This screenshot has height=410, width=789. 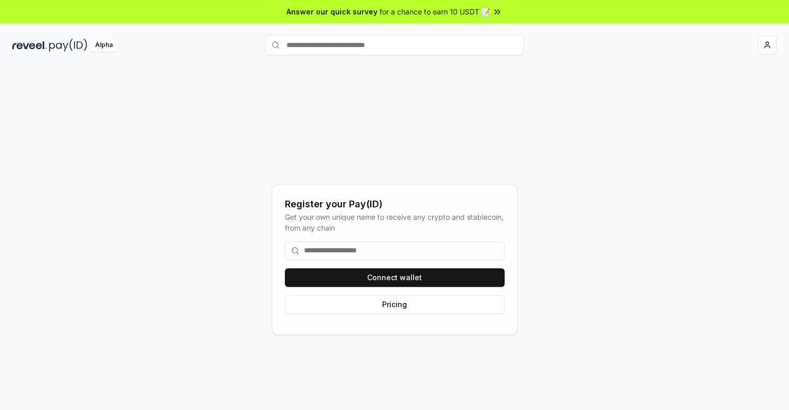 What do you see at coordinates (29, 45) in the screenshot?
I see `img: reveel_dark` at bounding box center [29, 45].